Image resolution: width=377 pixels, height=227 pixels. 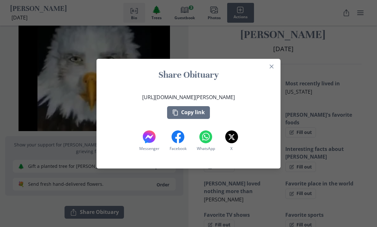 What do you see at coordinates (206, 148) in the screenshot?
I see `span: WhatsApp` at bounding box center [206, 148].